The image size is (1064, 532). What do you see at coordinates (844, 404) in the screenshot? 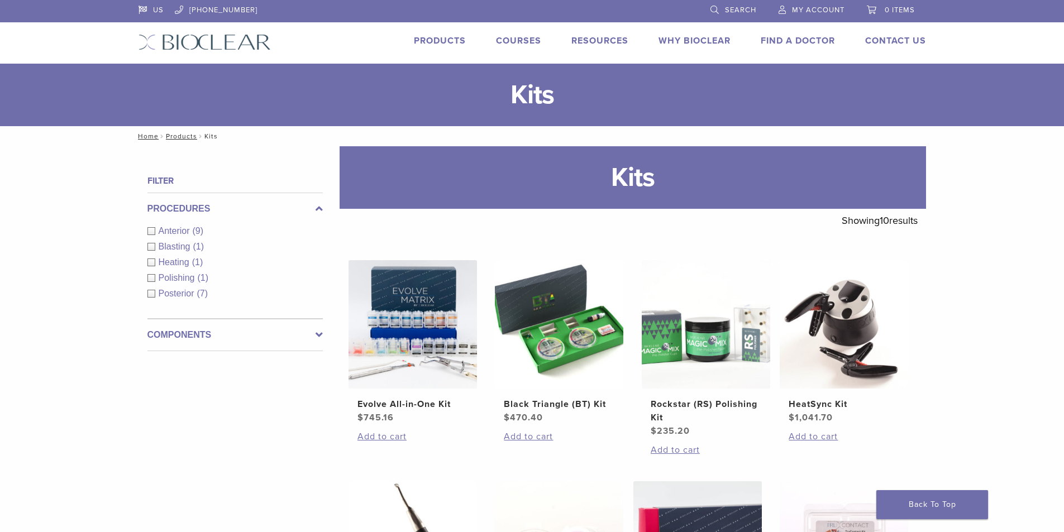
I see `h2: HeatSync Kit` at bounding box center [844, 404].